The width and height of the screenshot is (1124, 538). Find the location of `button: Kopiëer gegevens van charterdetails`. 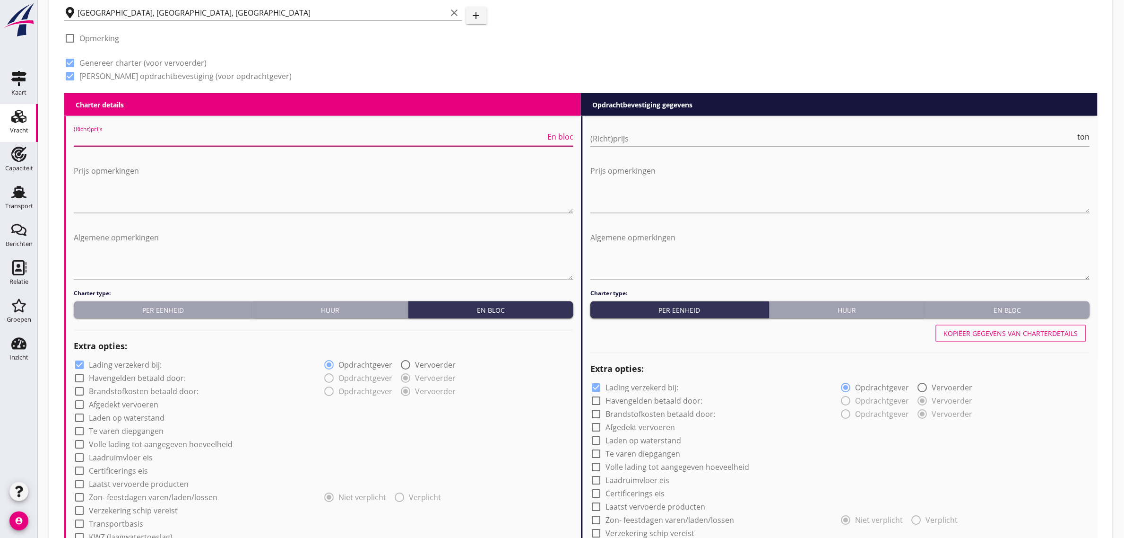

button: Kopiëer gegevens van charterdetails is located at coordinates (1011, 333).